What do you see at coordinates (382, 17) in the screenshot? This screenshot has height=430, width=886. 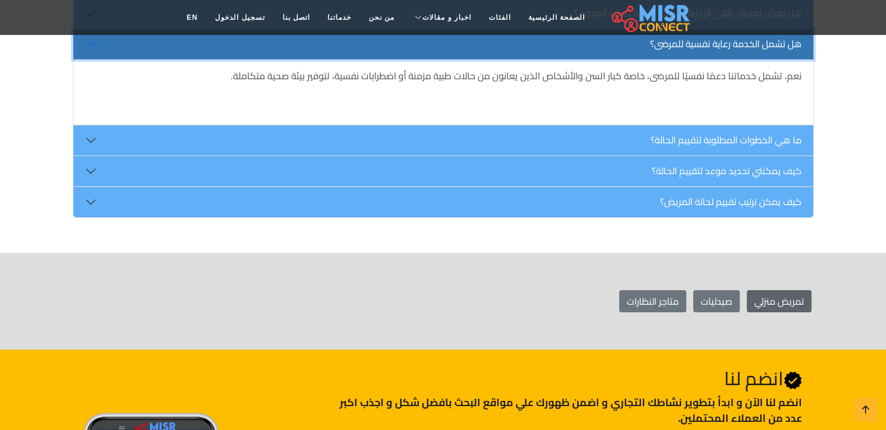 I see `a: من نحن` at bounding box center [382, 17].